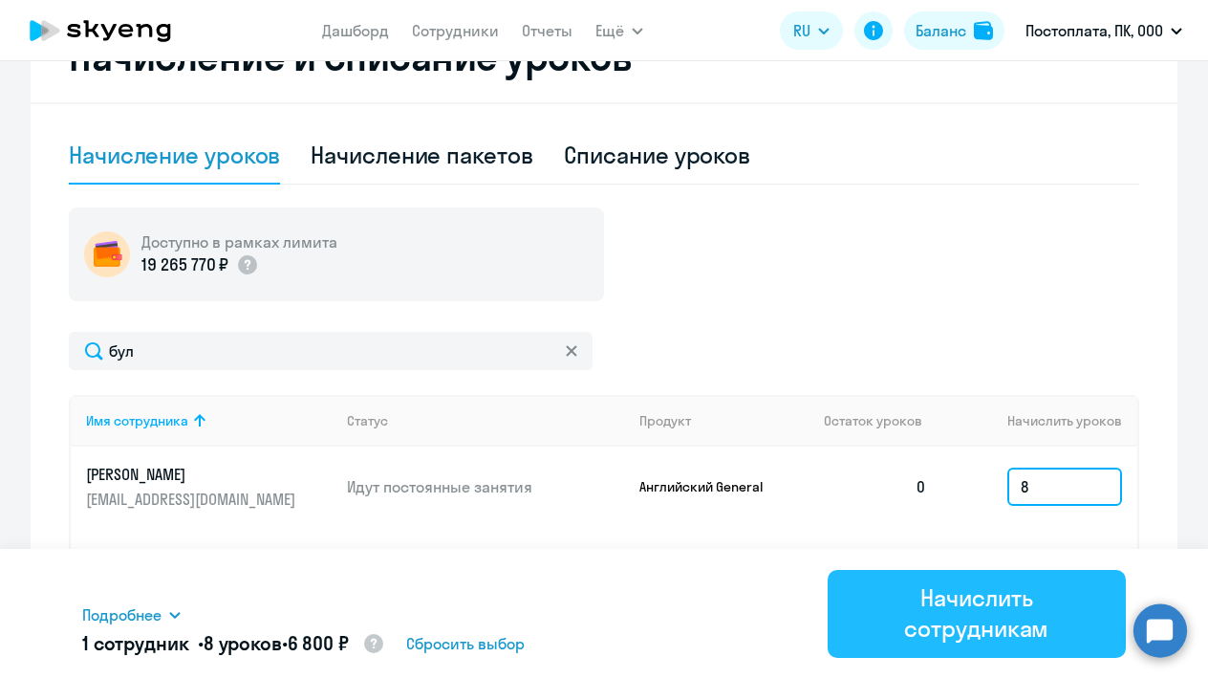 The image size is (1208, 679). What do you see at coordinates (658, 155) in the screenshot?
I see `div: Списание уроков` at bounding box center [658, 155].